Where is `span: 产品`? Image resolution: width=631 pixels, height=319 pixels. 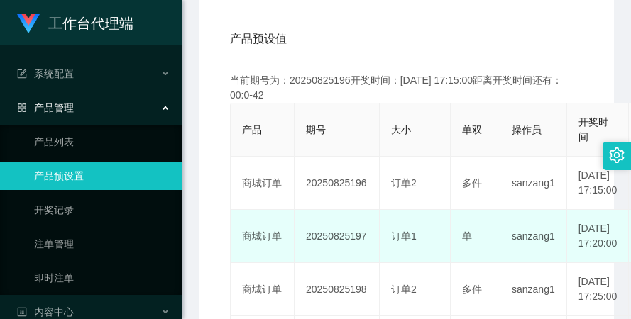
span: 产品 is located at coordinates (252, 130).